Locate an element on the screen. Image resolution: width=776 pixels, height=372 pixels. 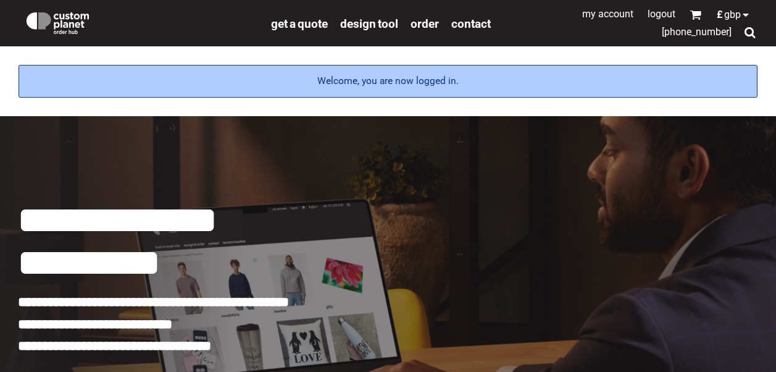
span: Contact is located at coordinates (471, 23).